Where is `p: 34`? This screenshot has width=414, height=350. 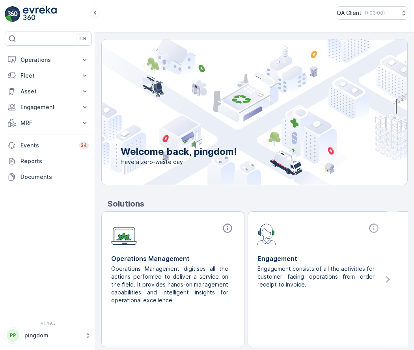
p: 34 is located at coordinates (84, 145).